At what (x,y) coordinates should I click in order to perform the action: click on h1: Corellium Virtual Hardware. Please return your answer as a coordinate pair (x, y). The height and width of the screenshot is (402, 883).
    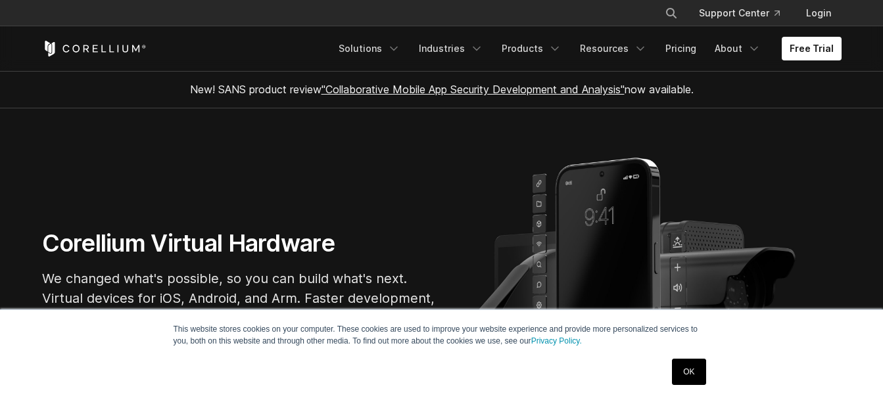
    Looking at the image, I should click on (239, 243).